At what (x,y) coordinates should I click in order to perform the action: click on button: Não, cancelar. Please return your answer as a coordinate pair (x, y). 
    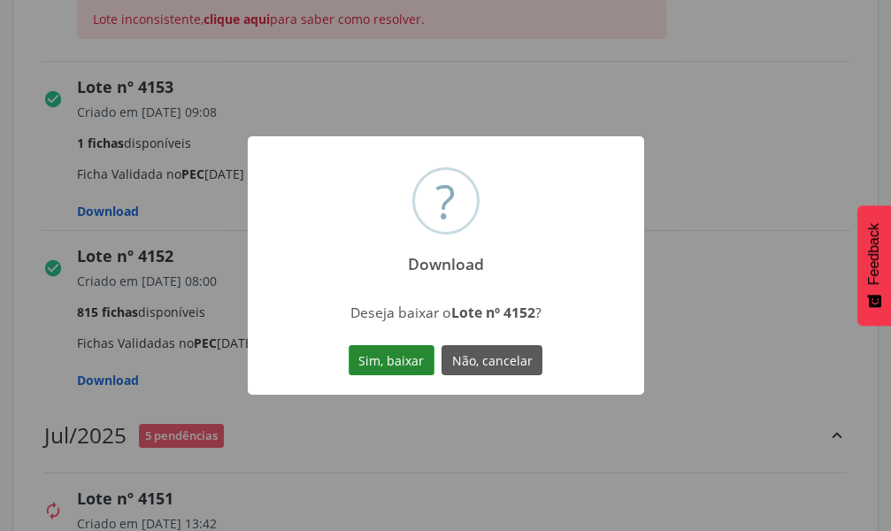
    Looking at the image, I should click on (492, 360).